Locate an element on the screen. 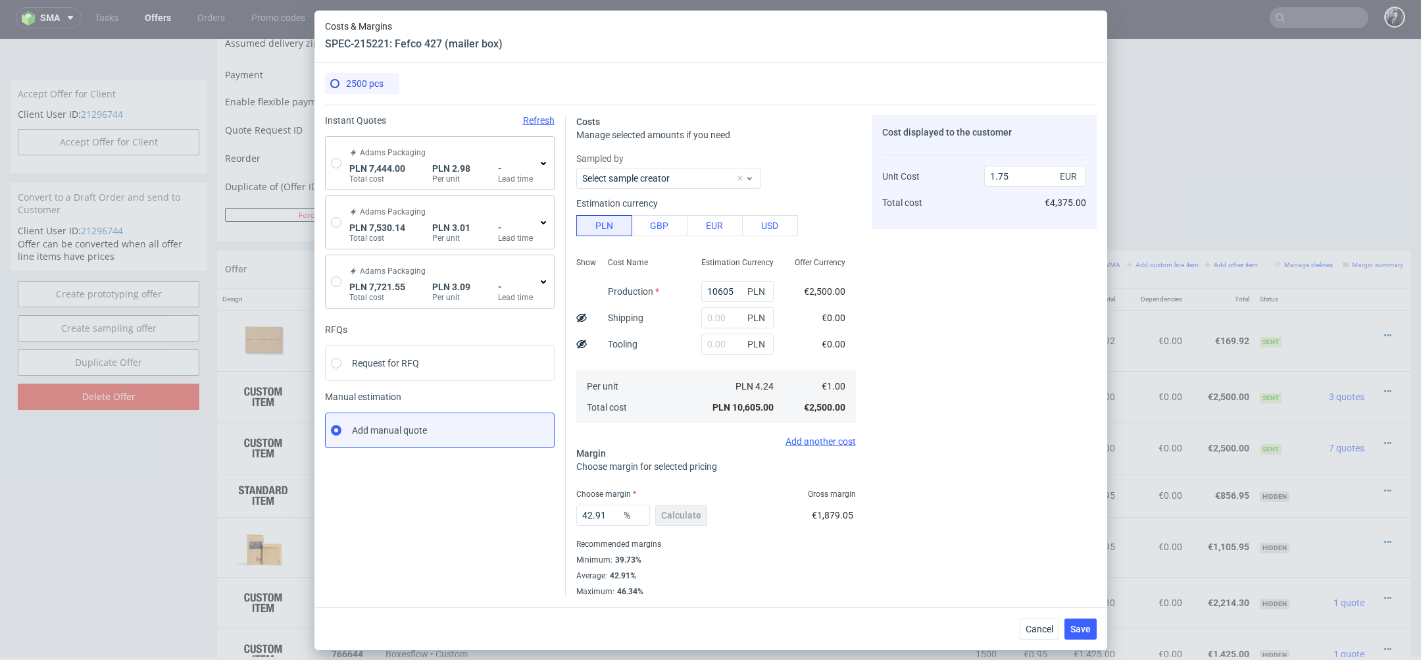 This screenshot has width=1421, height=660. span: €2,500.00 is located at coordinates (824, 407).